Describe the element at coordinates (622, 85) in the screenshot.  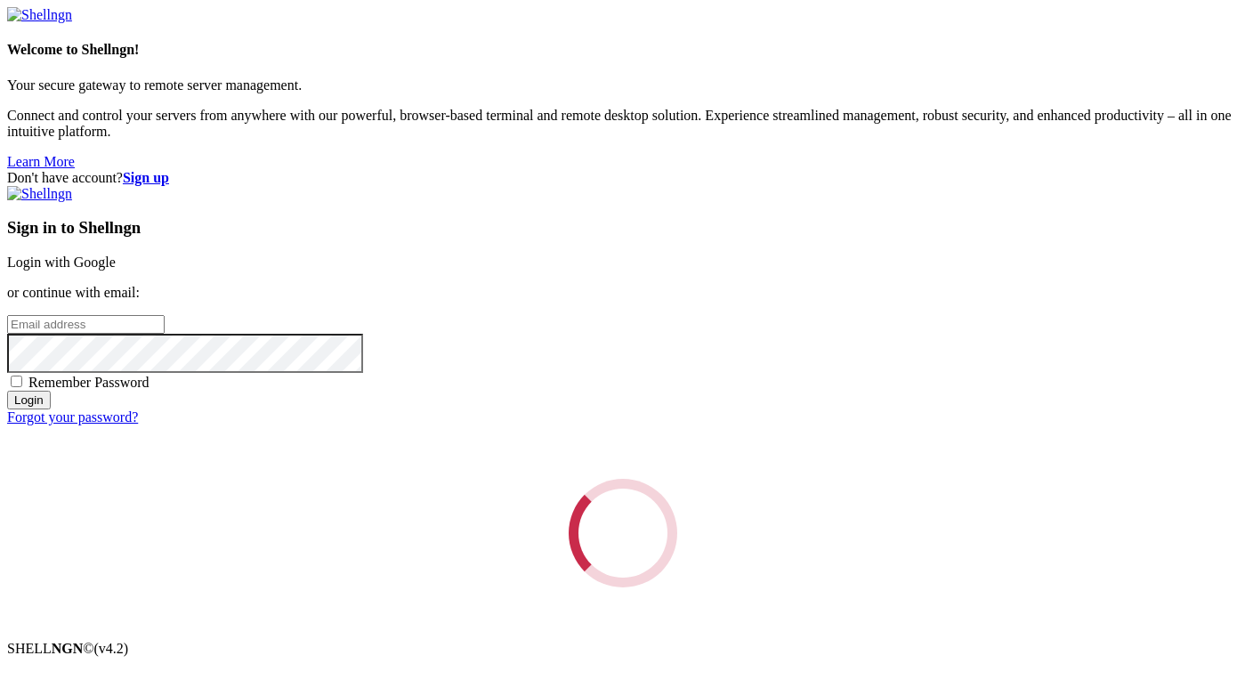
I see `p: Your secure gateway to remote server management.` at that location.